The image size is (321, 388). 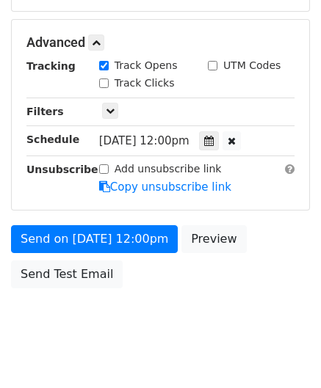 I want to click on strong: Tracking, so click(x=51, y=66).